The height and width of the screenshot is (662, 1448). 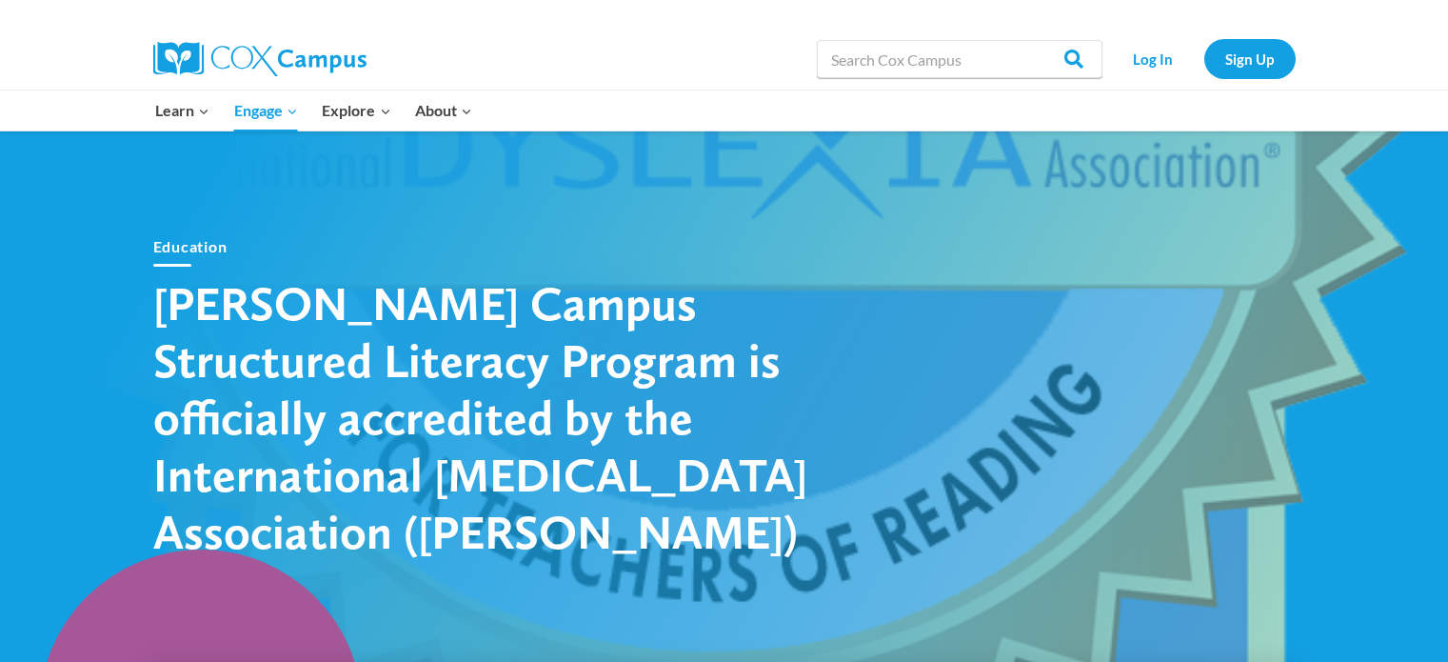 What do you see at coordinates (1203, 58) in the screenshot?
I see `nav: Secondary Navigation` at bounding box center [1203, 58].